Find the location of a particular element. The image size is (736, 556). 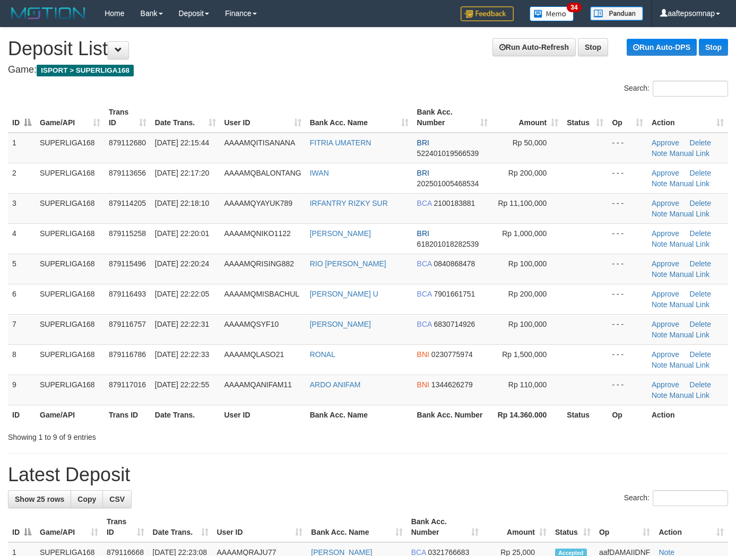

img: Button%20Memo.svg is located at coordinates (552, 14).